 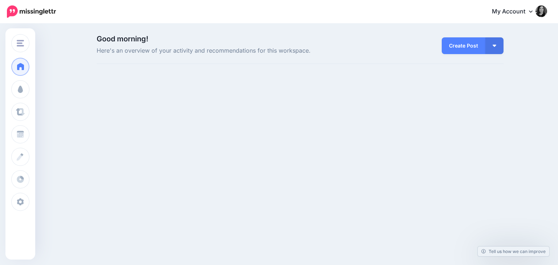 I want to click on img: arrow-down-white.png, so click(x=495, y=46).